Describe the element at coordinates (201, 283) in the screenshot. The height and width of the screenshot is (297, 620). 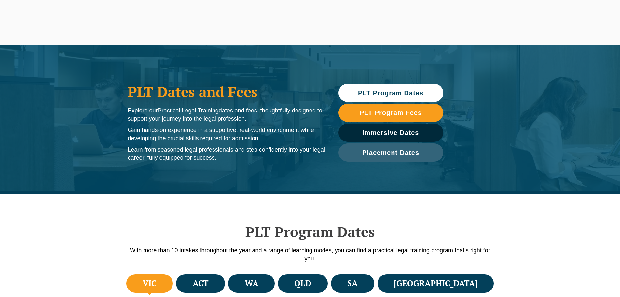
I see `h4: ACT` at that location.